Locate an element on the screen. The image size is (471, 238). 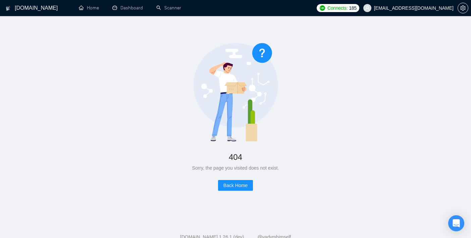
button: Back Home is located at coordinates (236, 186).